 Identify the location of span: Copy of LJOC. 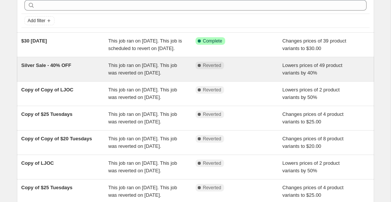
(38, 163).